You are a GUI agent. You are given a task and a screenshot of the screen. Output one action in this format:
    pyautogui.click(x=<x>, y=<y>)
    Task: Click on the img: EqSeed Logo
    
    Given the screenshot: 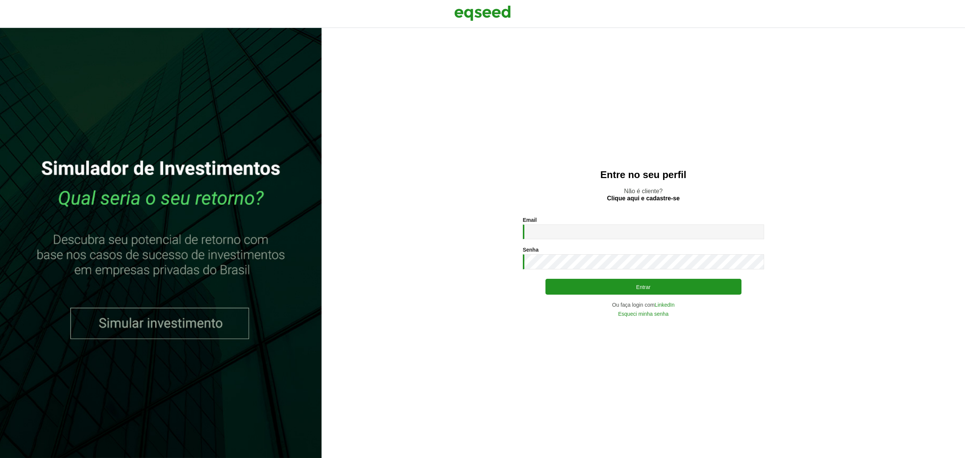 What is the action you would take?
    pyautogui.click(x=483, y=13)
    